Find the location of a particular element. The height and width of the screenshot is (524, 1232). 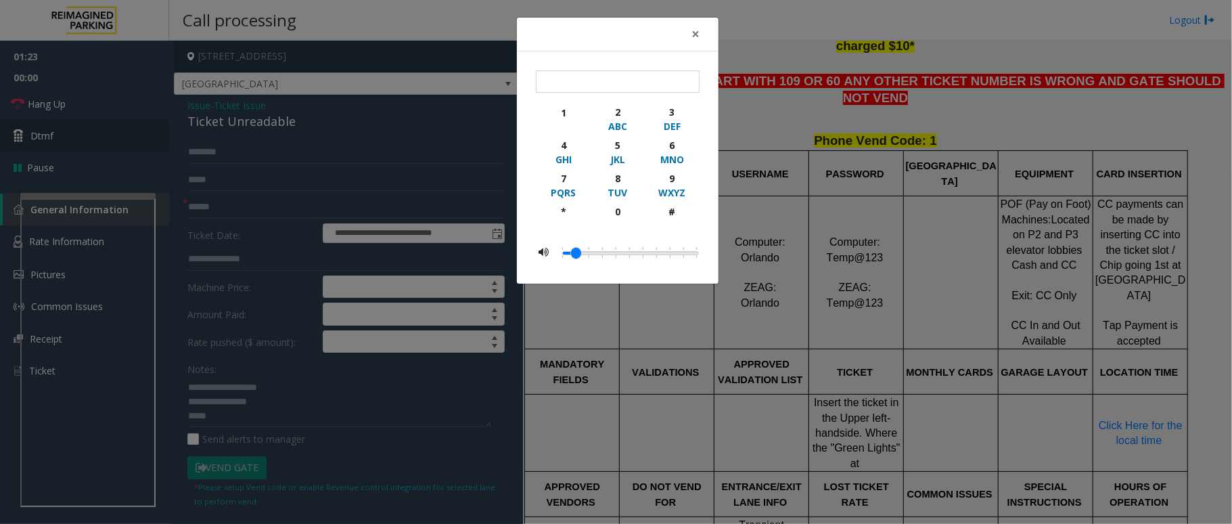

button: 0 is located at coordinates (617, 217).